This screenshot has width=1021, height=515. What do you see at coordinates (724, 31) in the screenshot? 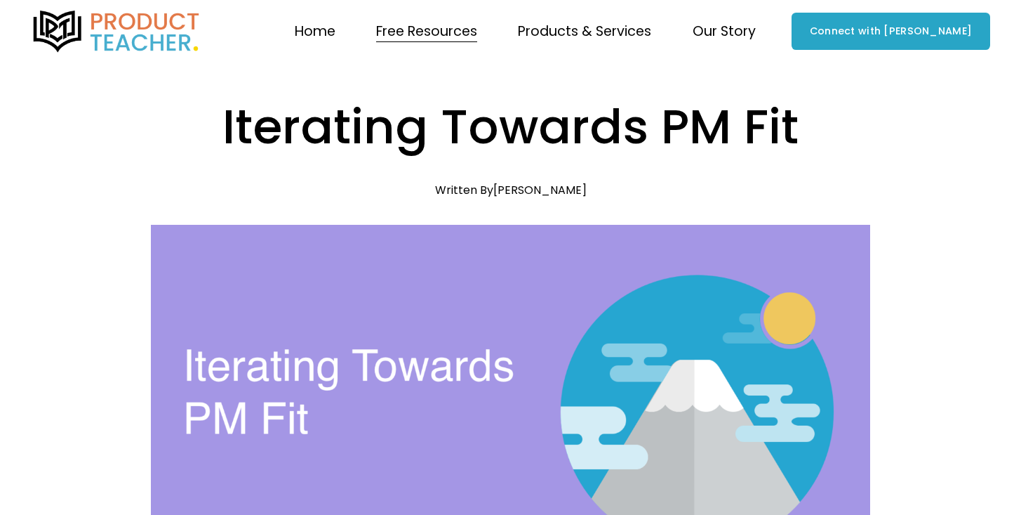
I see `span: Our Story` at bounding box center [724, 31].